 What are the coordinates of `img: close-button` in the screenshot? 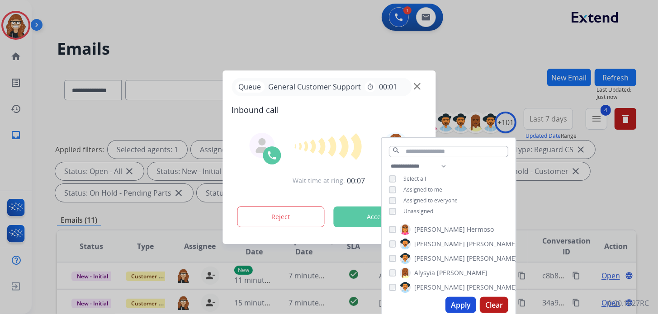 It's located at (417, 86).